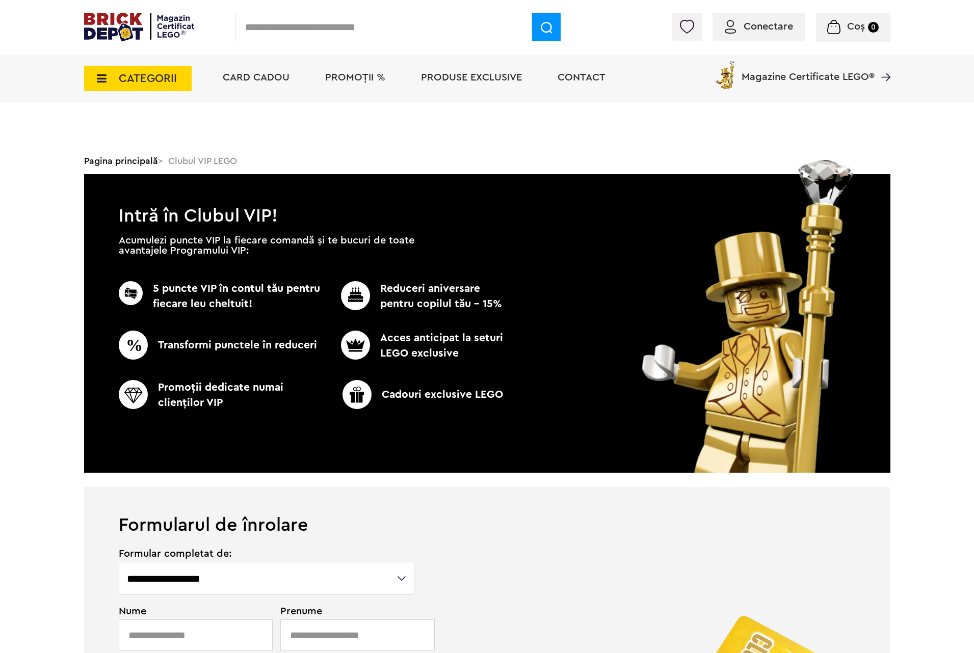 Image resolution: width=974 pixels, height=653 pixels. I want to click on h1: Intră în Clubul VIP!, so click(487, 198).